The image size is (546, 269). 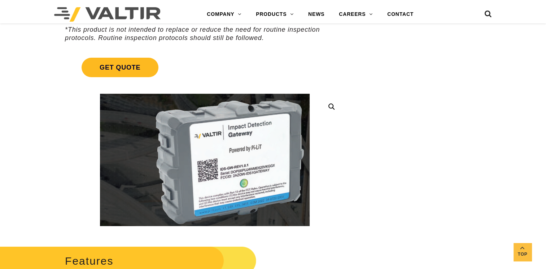 I want to click on a: COMPANY, so click(x=224, y=14).